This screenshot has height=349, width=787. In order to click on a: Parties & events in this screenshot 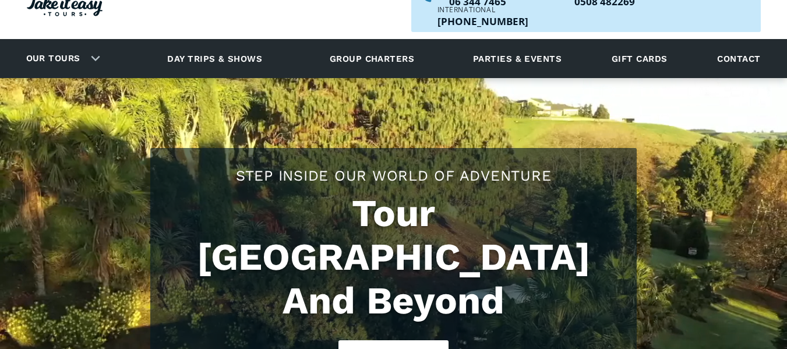, I will do `click(517, 58)`.